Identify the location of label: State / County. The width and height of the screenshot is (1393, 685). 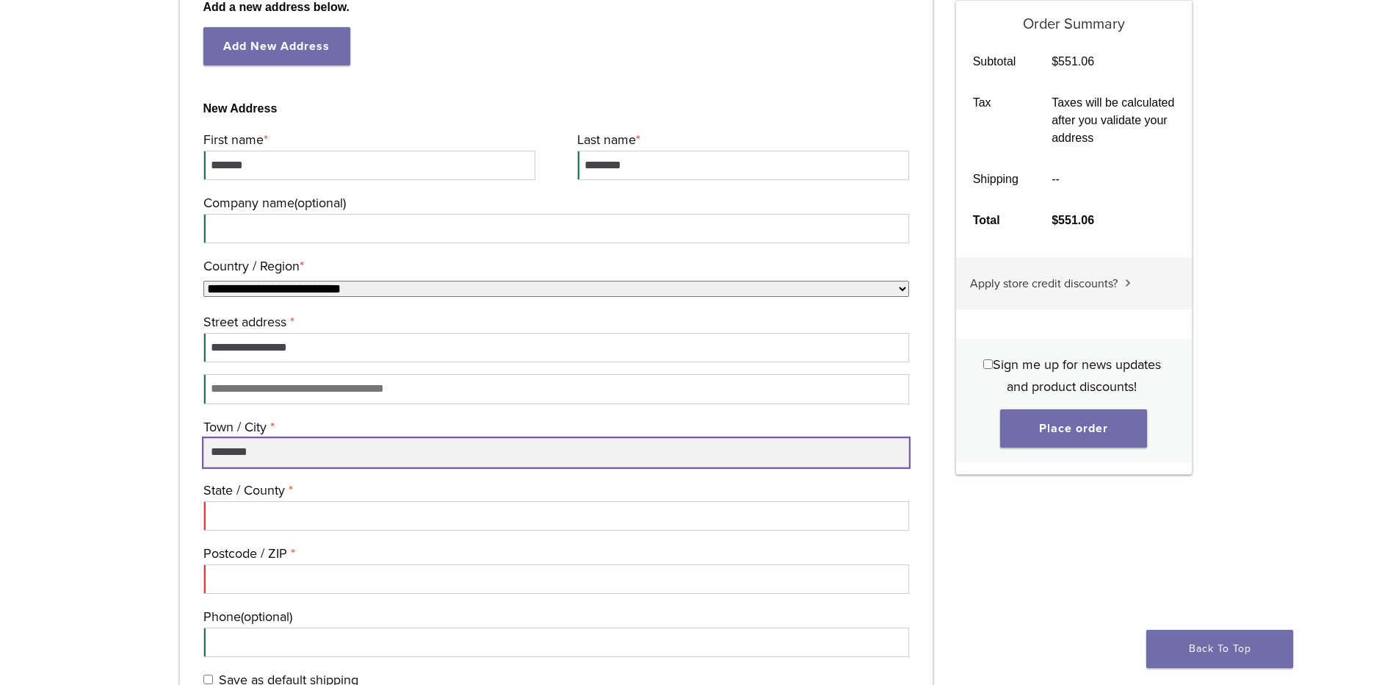
(555, 490).